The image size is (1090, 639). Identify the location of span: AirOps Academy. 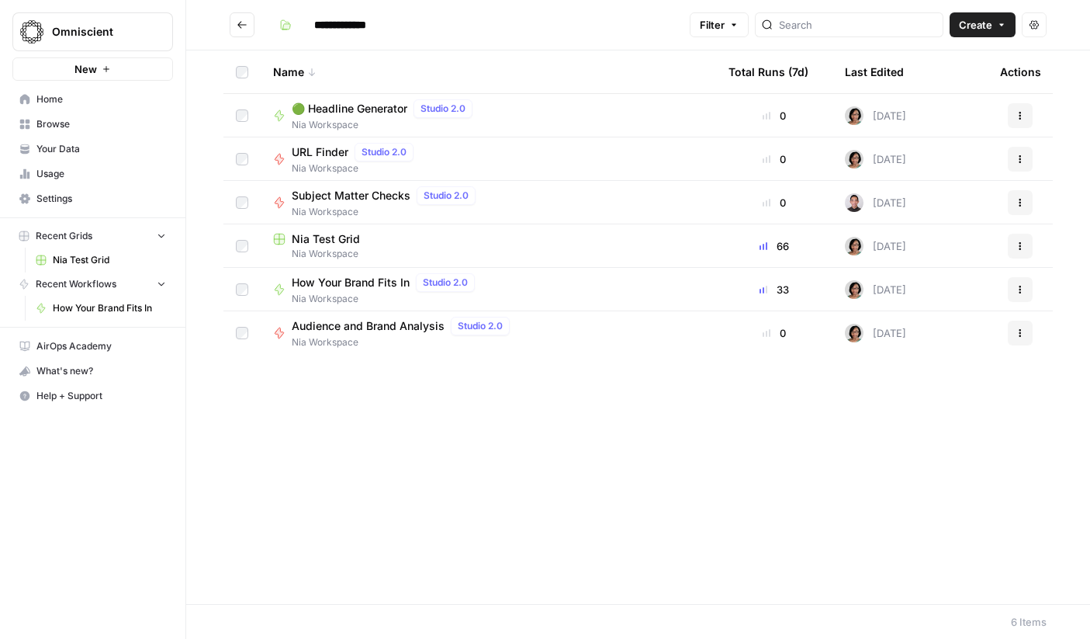
(101, 346).